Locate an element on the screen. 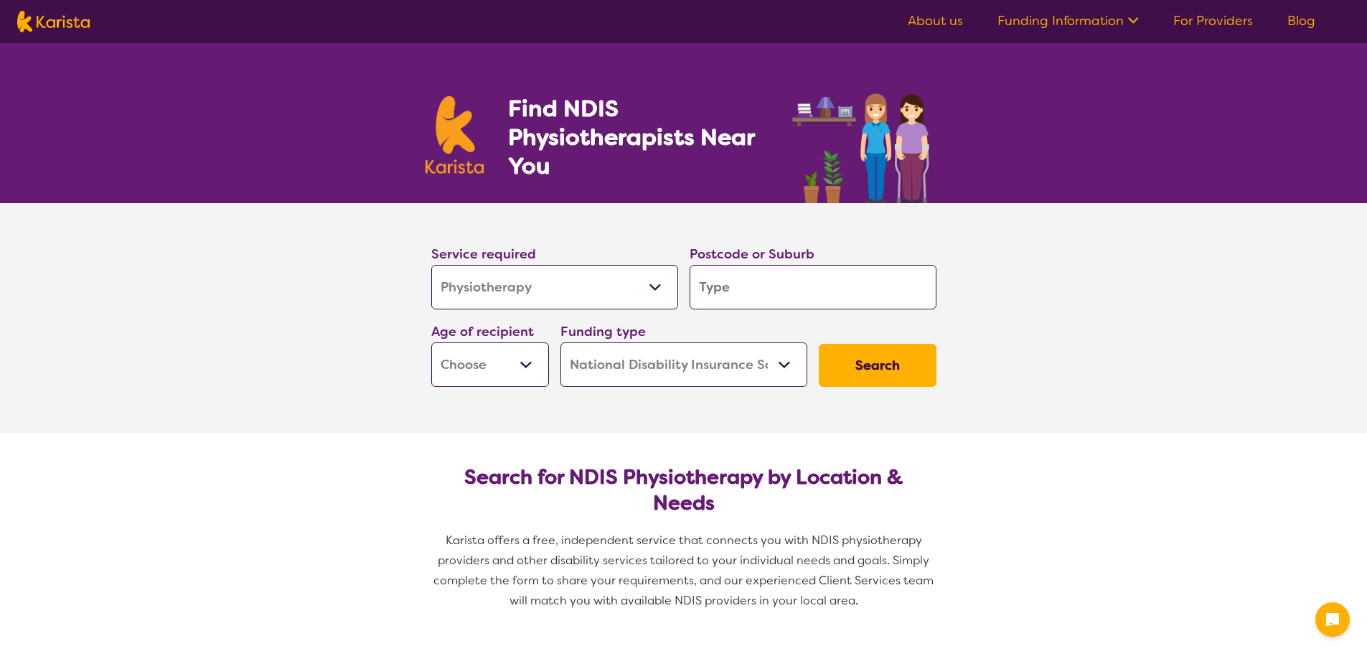 The height and width of the screenshot is (654, 1367). label: Postcode or Suburb is located at coordinates (752, 254).